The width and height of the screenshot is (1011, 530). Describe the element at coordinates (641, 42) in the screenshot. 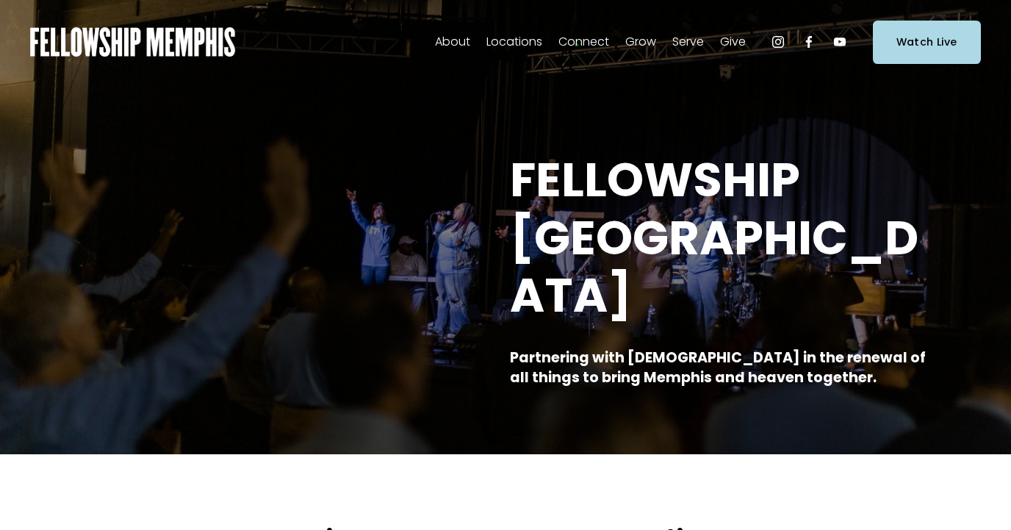

I see `span: Grow` at that location.